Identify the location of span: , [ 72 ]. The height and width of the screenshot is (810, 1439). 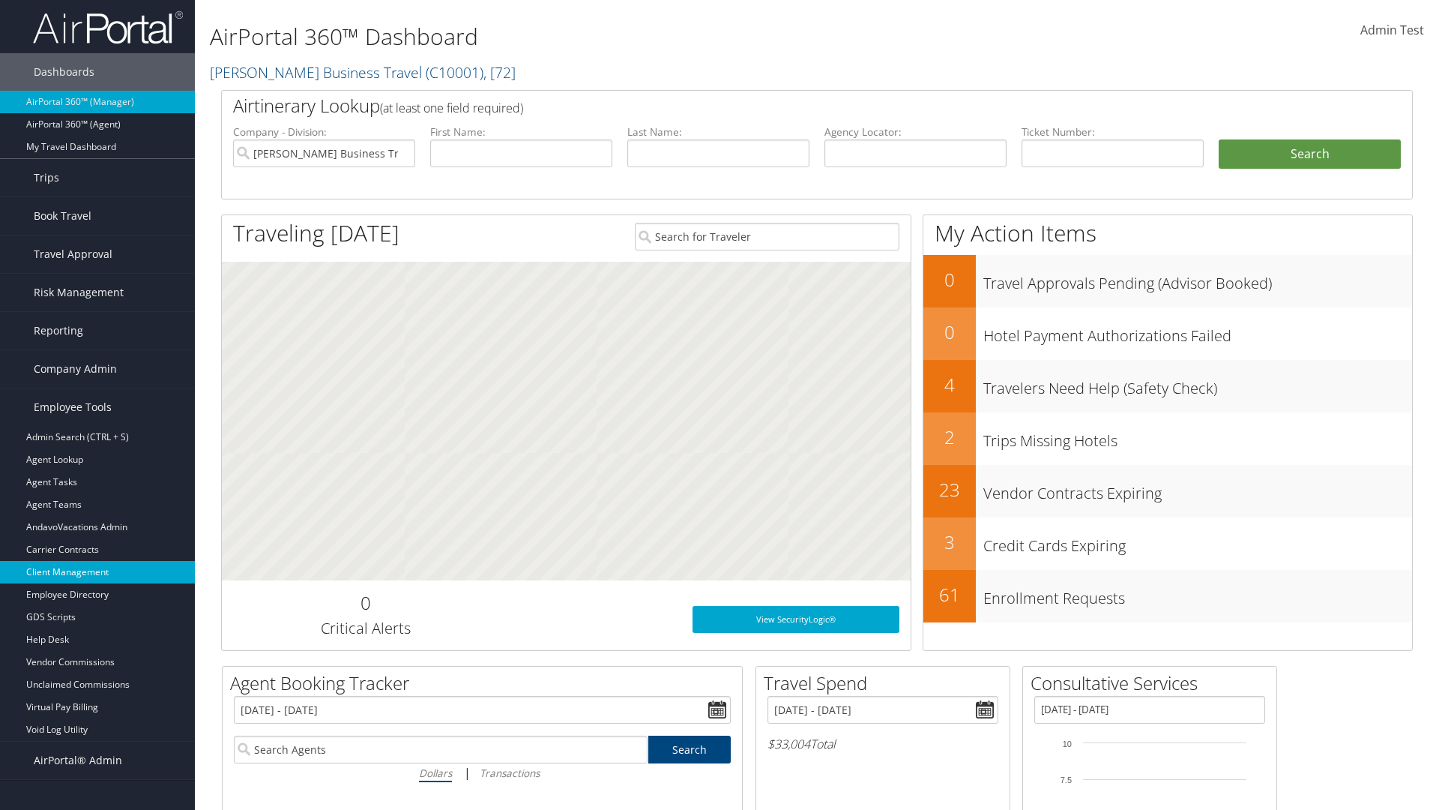
(499, 72).